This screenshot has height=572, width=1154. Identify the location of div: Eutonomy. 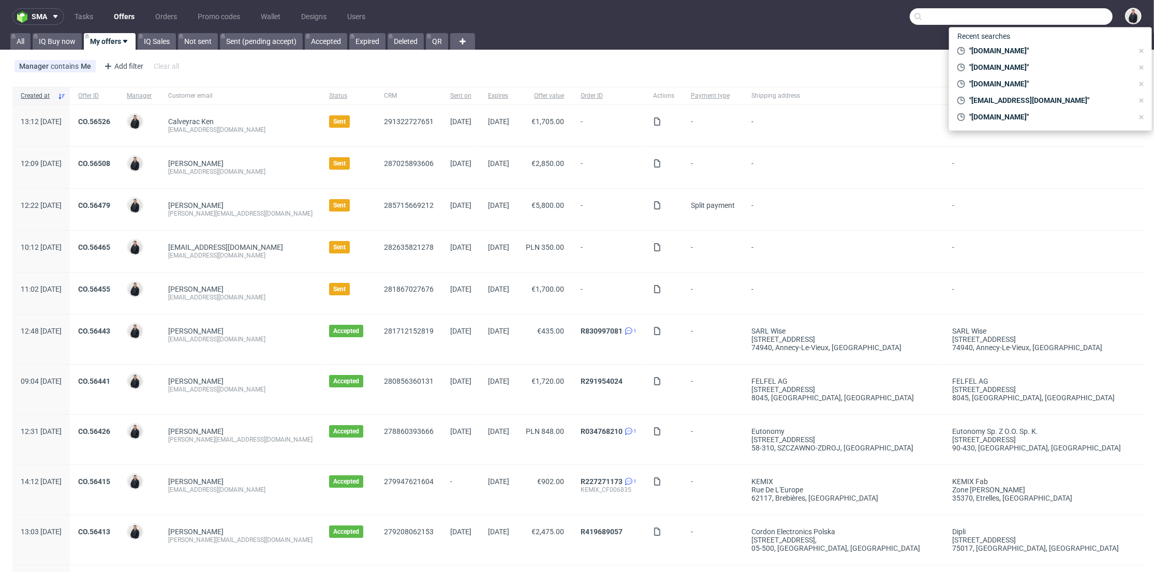
(843, 431).